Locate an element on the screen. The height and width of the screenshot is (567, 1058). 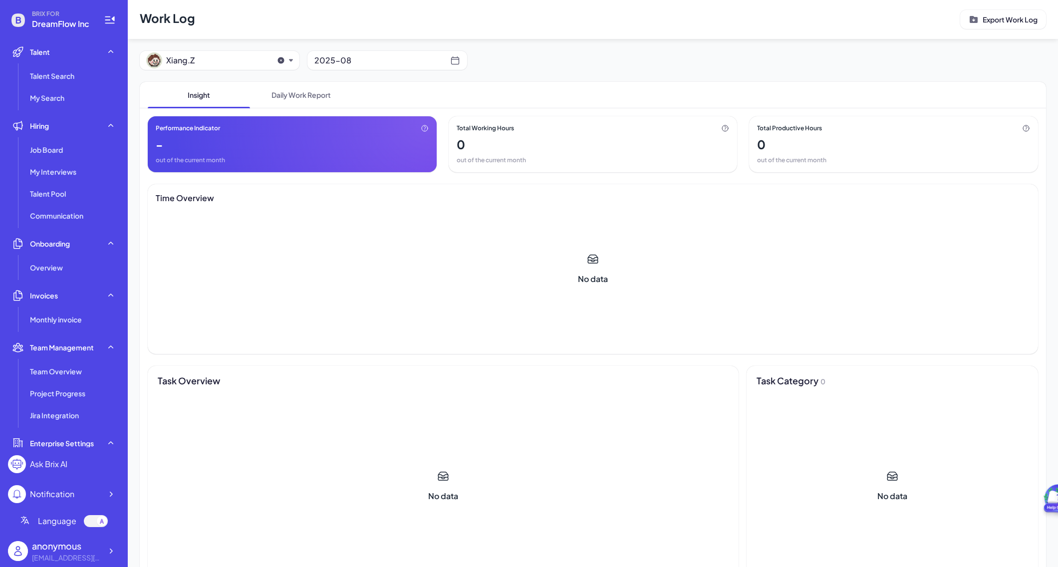
span: Team Management is located at coordinates (62, 347).